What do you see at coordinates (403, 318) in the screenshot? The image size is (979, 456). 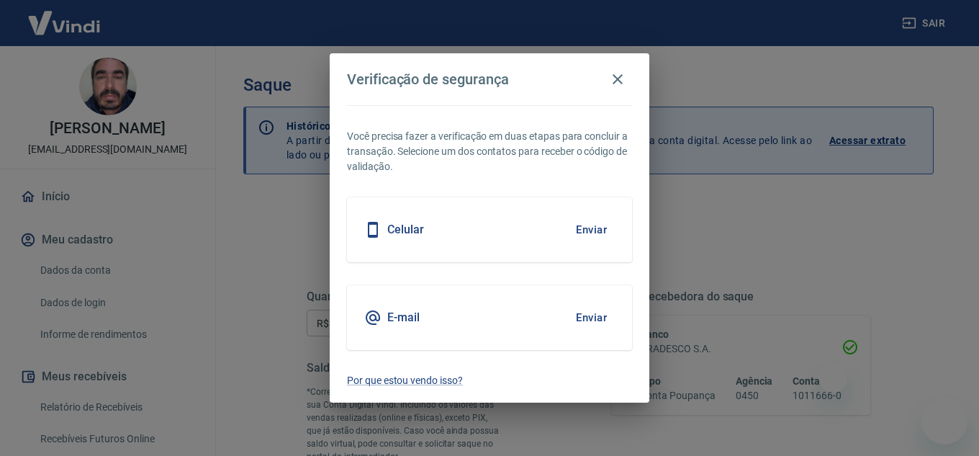 I see `h5: E-mail` at bounding box center [403, 318].